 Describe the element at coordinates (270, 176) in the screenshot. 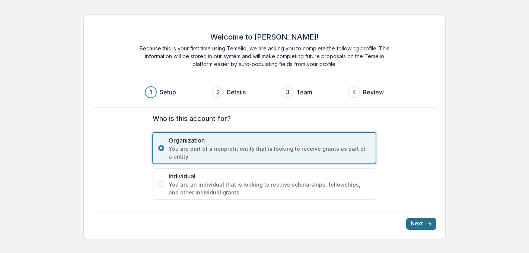

I see `span: Individual` at that location.